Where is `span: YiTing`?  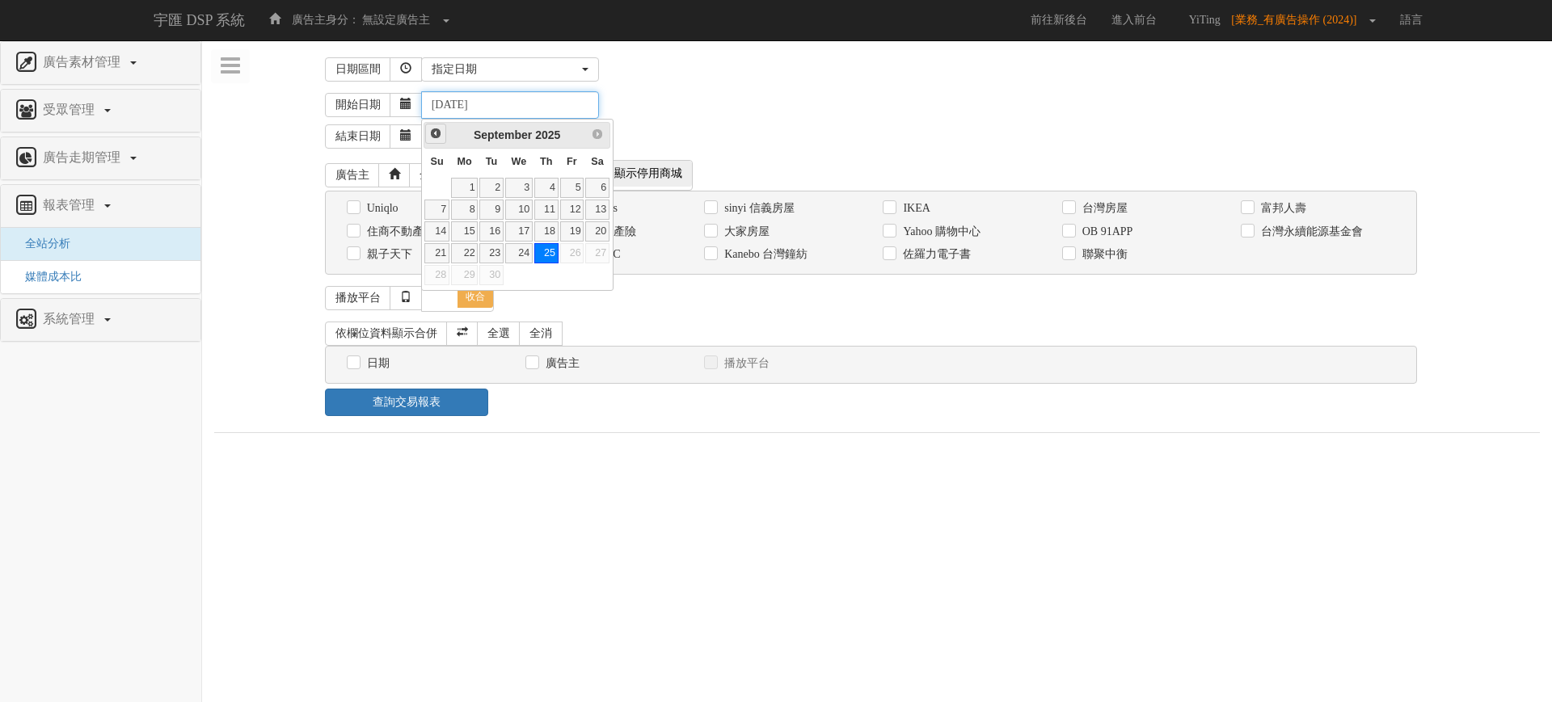
span: YiTing is located at coordinates (1204, 19).